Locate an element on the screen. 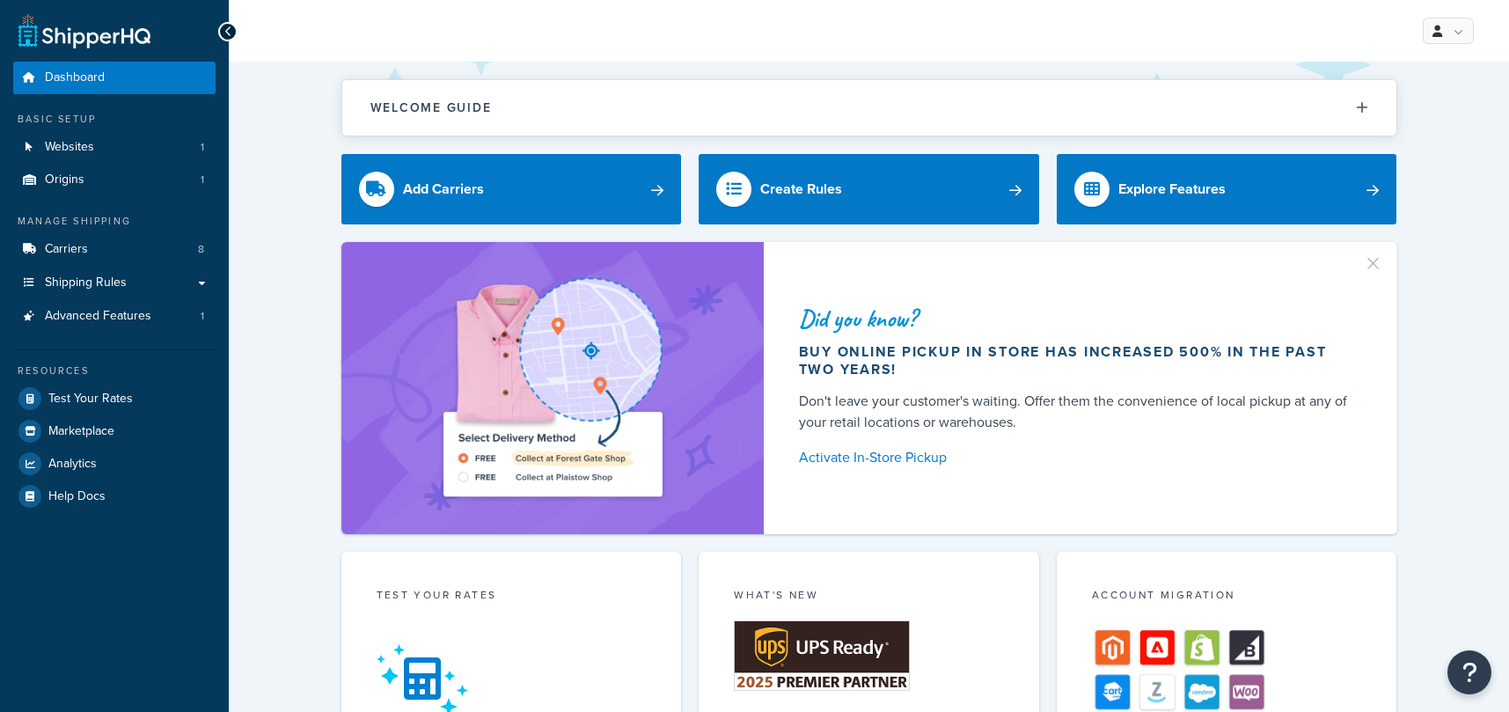 The height and width of the screenshot is (712, 1509). a: Test Your Rates is located at coordinates (114, 399).